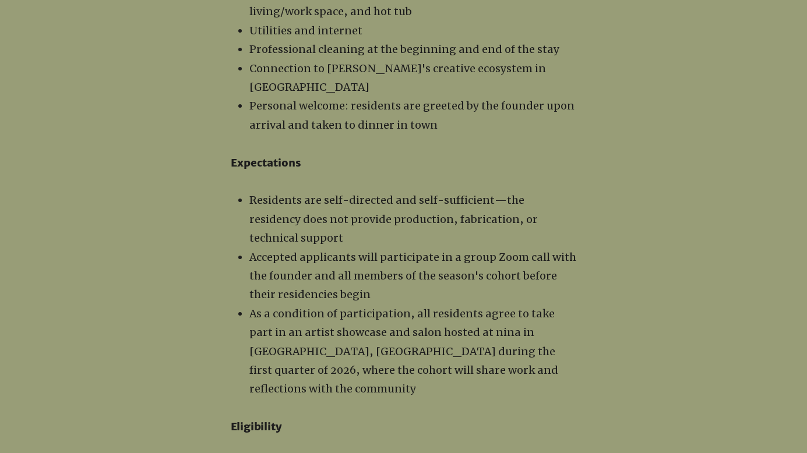 This screenshot has width=807, height=453. I want to click on span: ​Utilities and internet, so click(306, 30).